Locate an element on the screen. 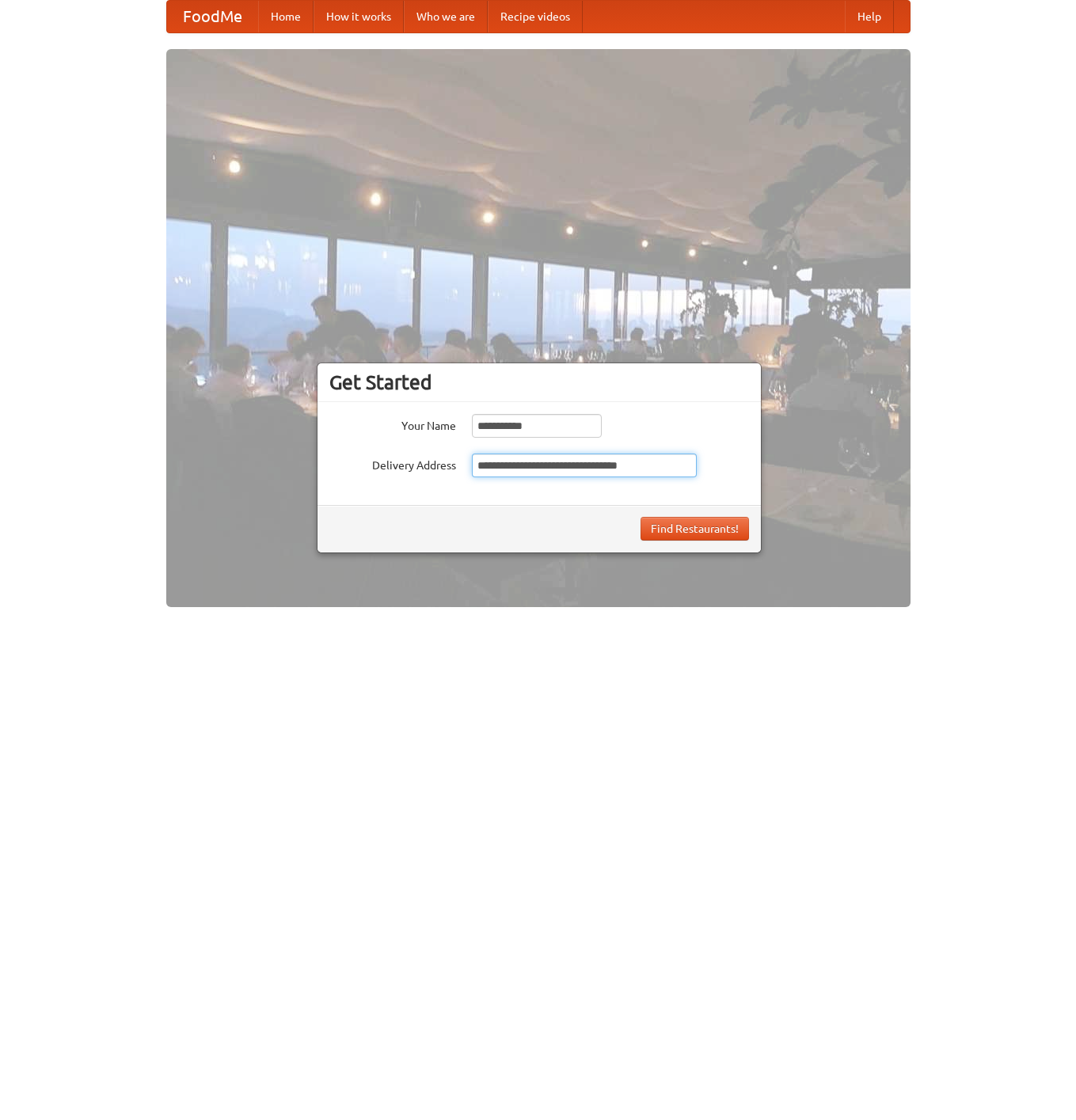 The height and width of the screenshot is (1120, 1076). a: FoodMe is located at coordinates (212, 16).